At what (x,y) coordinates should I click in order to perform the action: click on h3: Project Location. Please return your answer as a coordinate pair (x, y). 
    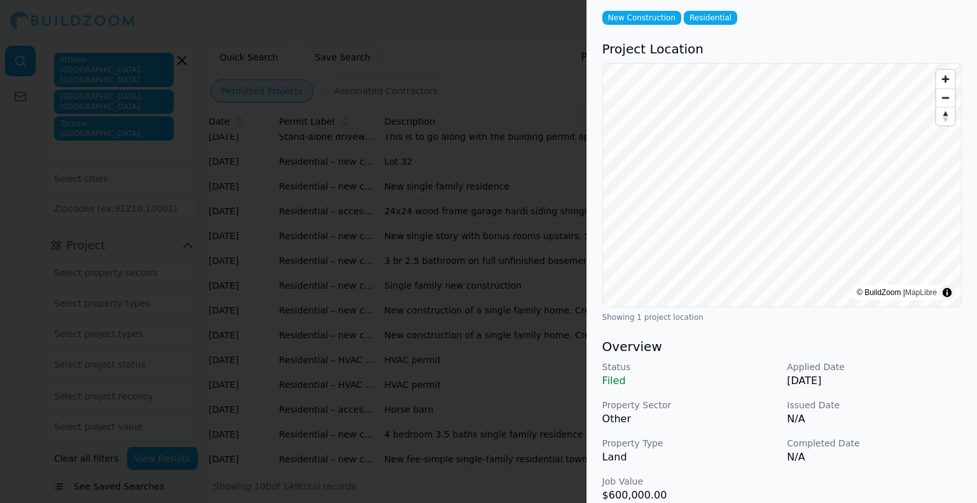
    Looking at the image, I should click on (782, 49).